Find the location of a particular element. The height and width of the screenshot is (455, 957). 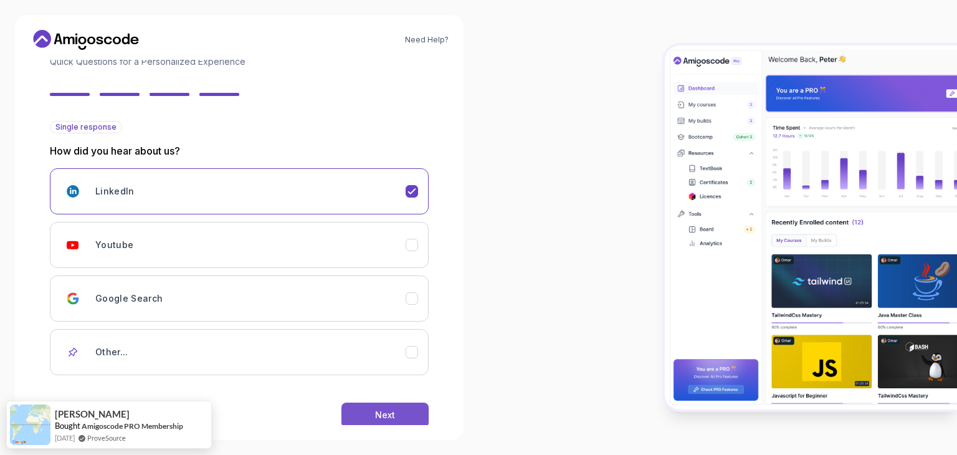

p: Quick Questions for a Personalized Experience is located at coordinates (239, 62).